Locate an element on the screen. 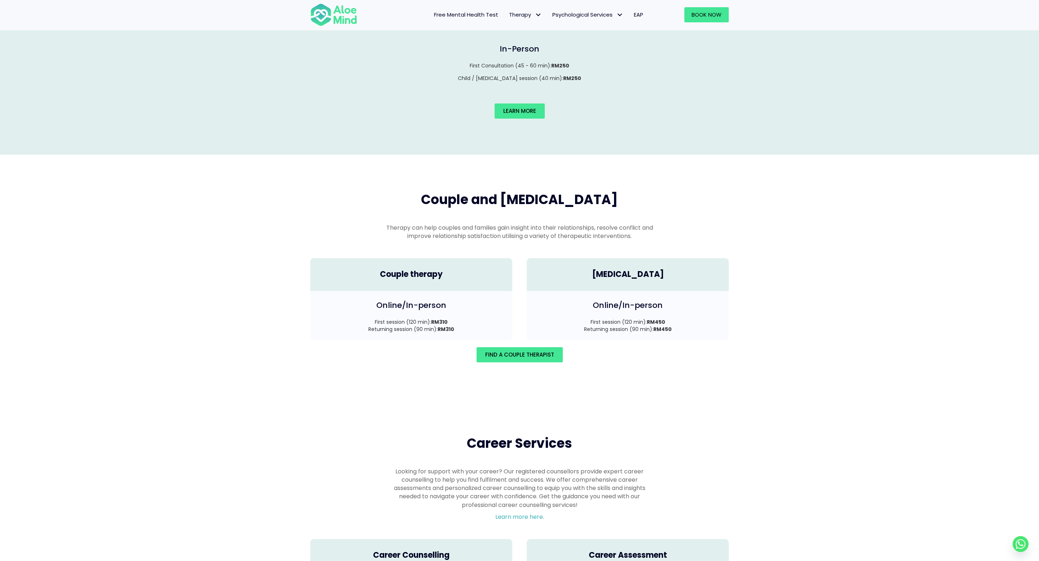  span: Psychological Services is located at coordinates (588, 14).